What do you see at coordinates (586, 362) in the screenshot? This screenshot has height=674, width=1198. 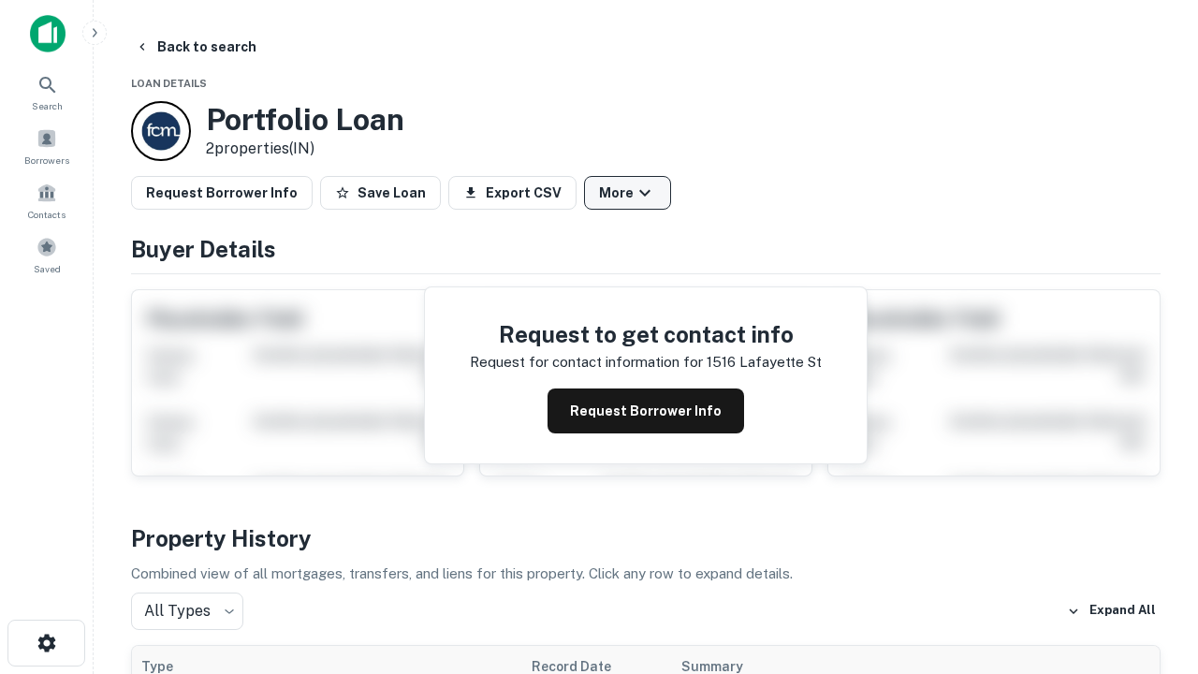 I see `p: Request for contact information for` at bounding box center [586, 362].